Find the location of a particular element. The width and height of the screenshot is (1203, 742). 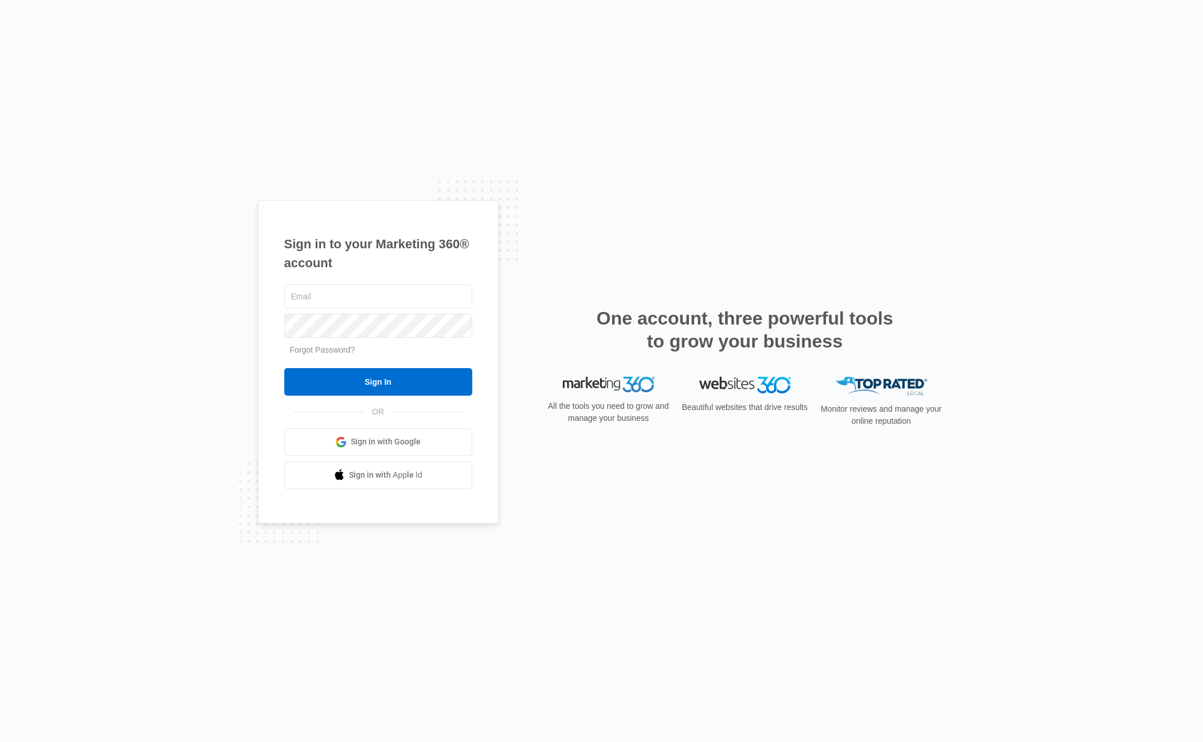

span: OR is located at coordinates (378, 412).